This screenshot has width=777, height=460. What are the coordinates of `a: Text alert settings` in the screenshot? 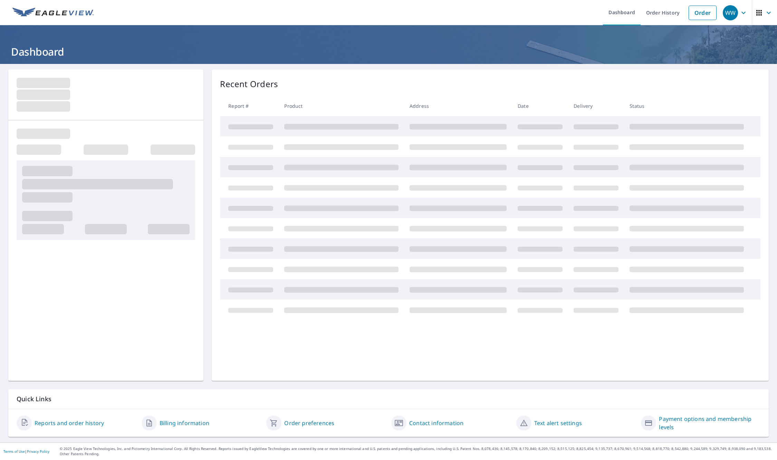 It's located at (558, 423).